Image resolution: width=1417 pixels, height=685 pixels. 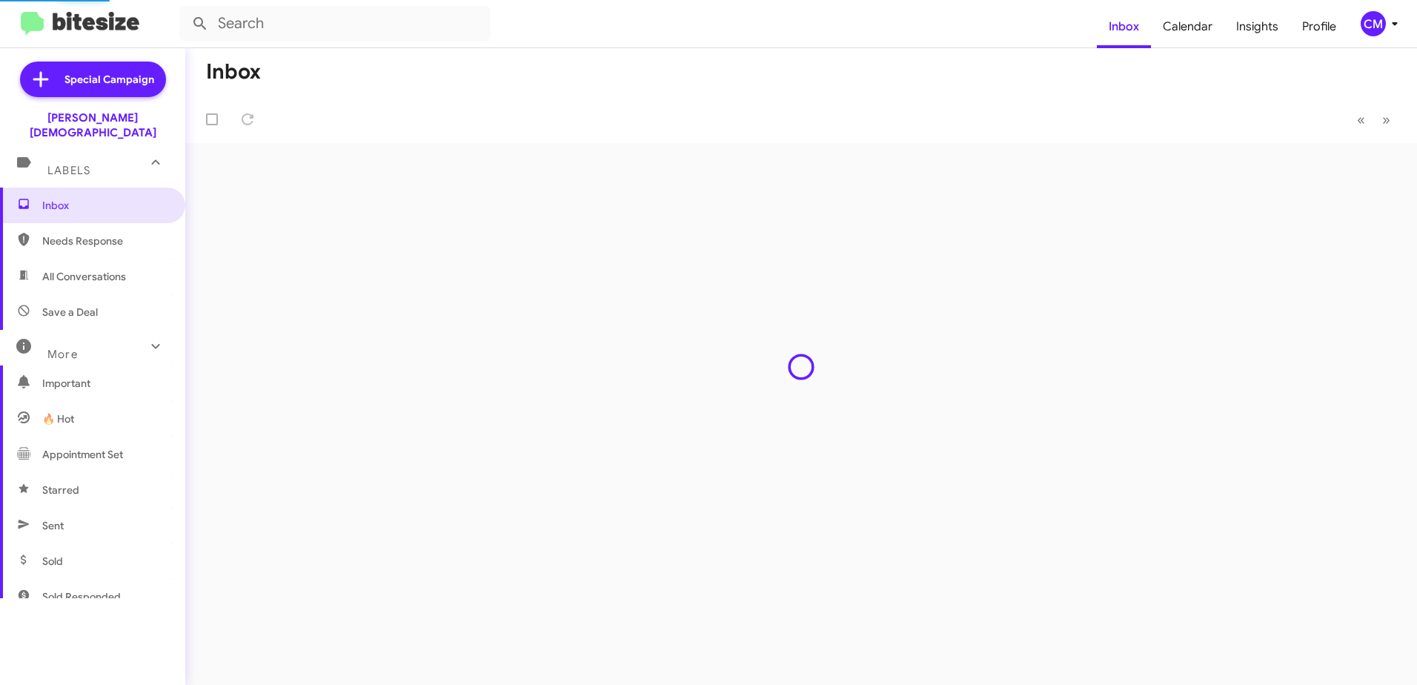 I want to click on span: Appointment Set, so click(x=82, y=454).